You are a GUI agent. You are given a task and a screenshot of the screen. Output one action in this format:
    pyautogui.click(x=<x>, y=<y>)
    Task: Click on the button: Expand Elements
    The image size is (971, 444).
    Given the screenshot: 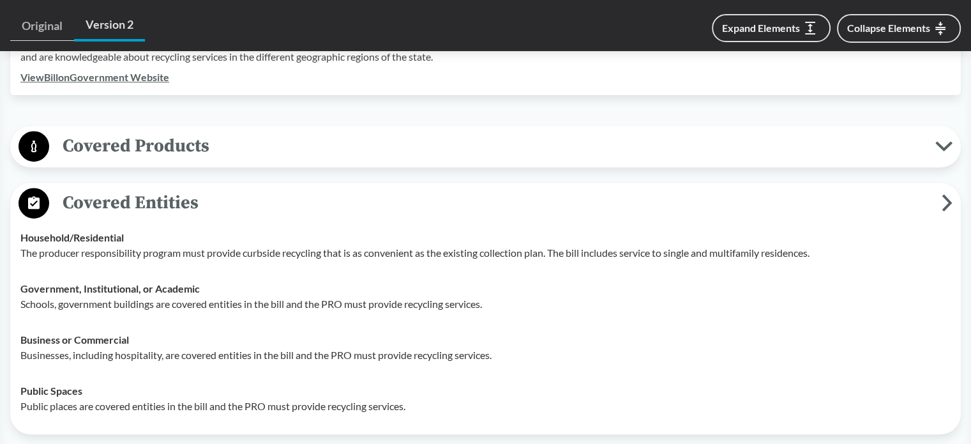 What is the action you would take?
    pyautogui.click(x=771, y=28)
    